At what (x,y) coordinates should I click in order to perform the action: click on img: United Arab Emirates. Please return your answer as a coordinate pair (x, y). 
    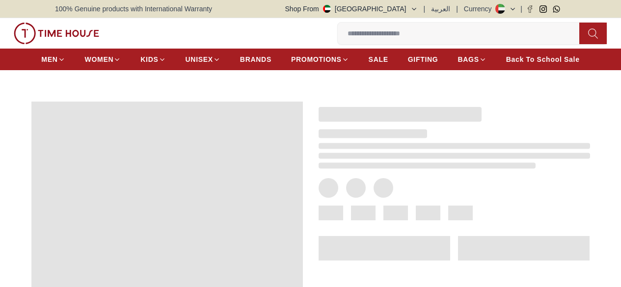
    Looking at the image, I should click on (327, 9).